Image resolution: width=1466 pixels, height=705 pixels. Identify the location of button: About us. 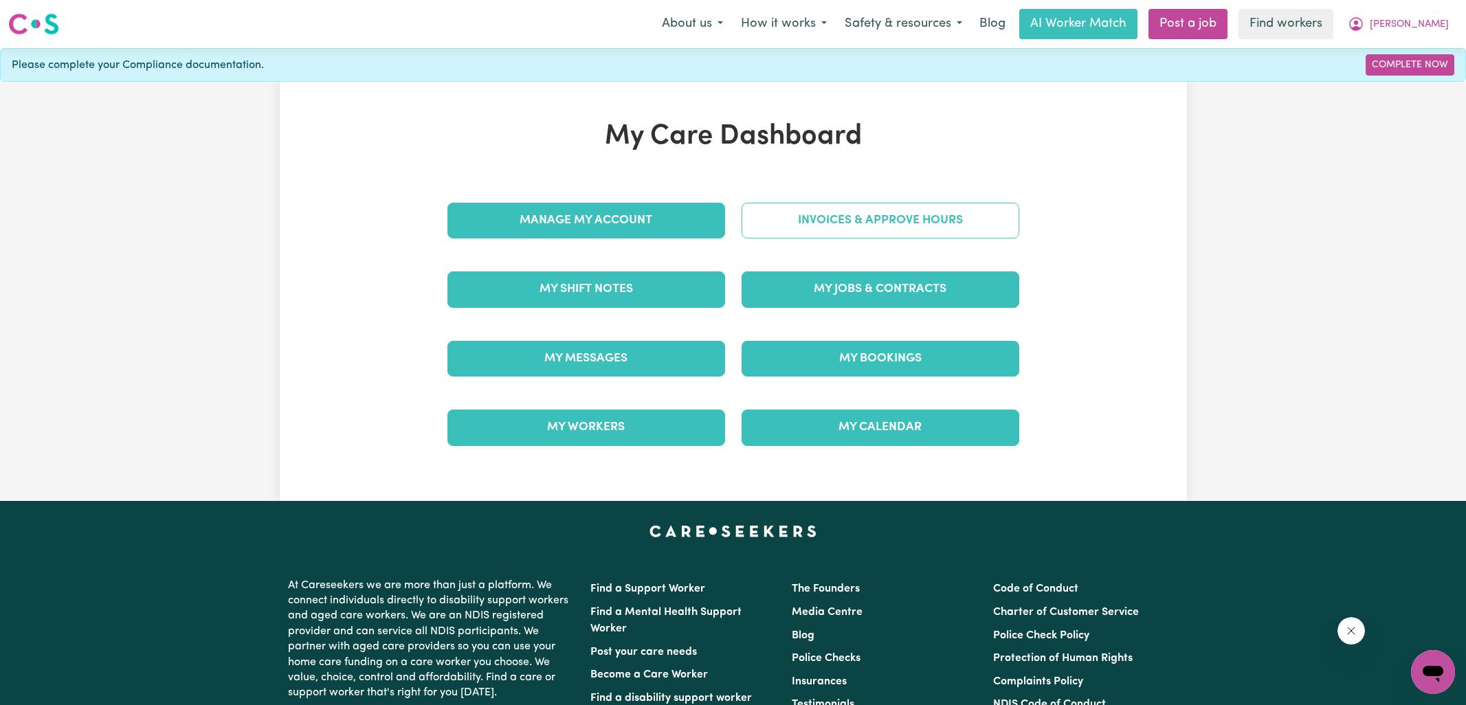
(692, 24).